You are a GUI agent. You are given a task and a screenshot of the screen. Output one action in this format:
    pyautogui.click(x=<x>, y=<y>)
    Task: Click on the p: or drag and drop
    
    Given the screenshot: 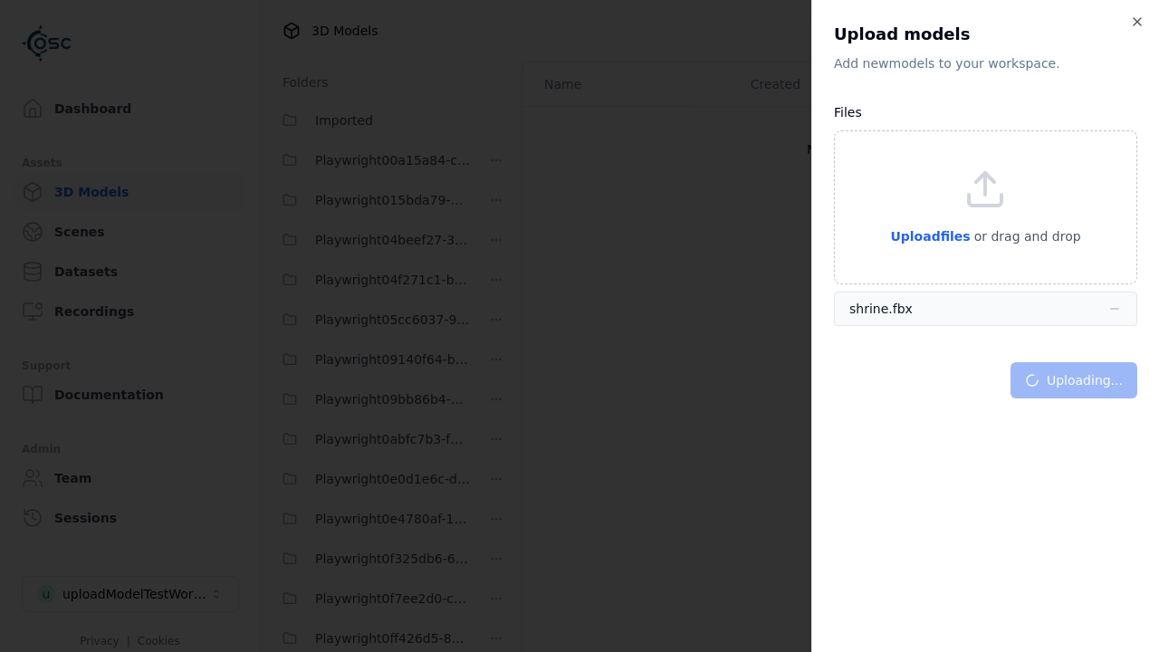 What is the action you would take?
    pyautogui.click(x=1026, y=236)
    